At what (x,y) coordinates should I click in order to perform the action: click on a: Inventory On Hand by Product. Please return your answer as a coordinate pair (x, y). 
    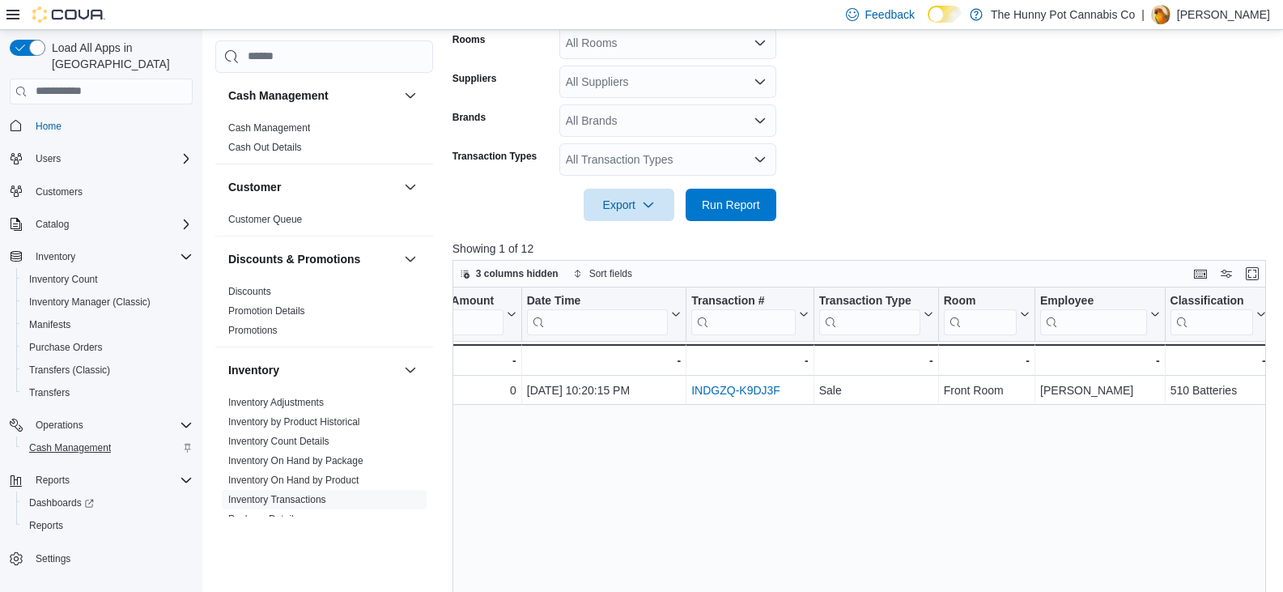
    Looking at the image, I should click on (293, 480).